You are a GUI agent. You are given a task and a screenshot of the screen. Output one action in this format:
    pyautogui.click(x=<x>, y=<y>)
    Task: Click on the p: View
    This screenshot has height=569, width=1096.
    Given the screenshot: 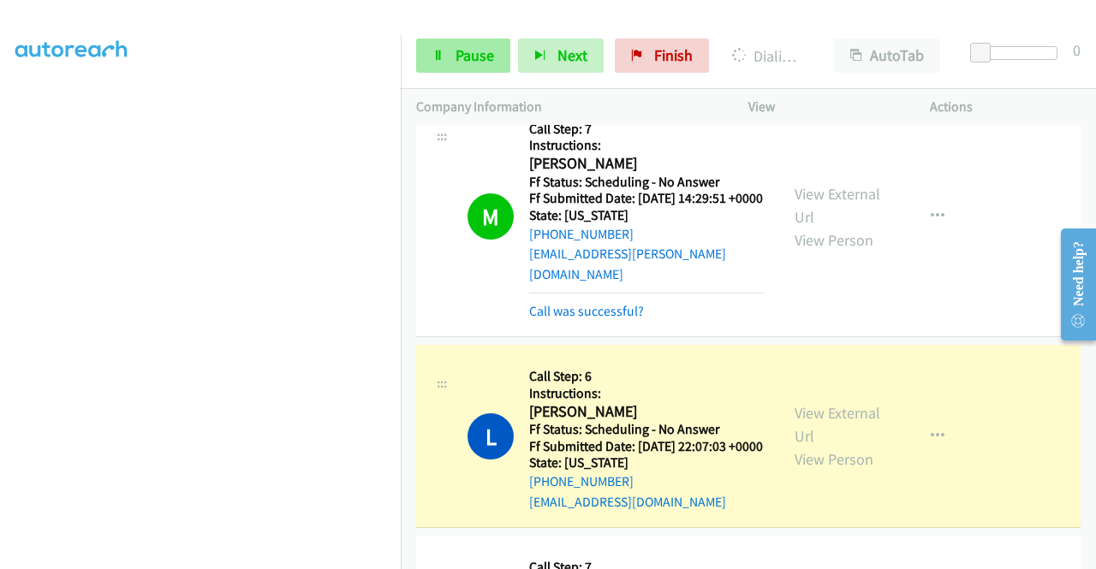 What is the action you would take?
    pyautogui.click(x=823, y=107)
    